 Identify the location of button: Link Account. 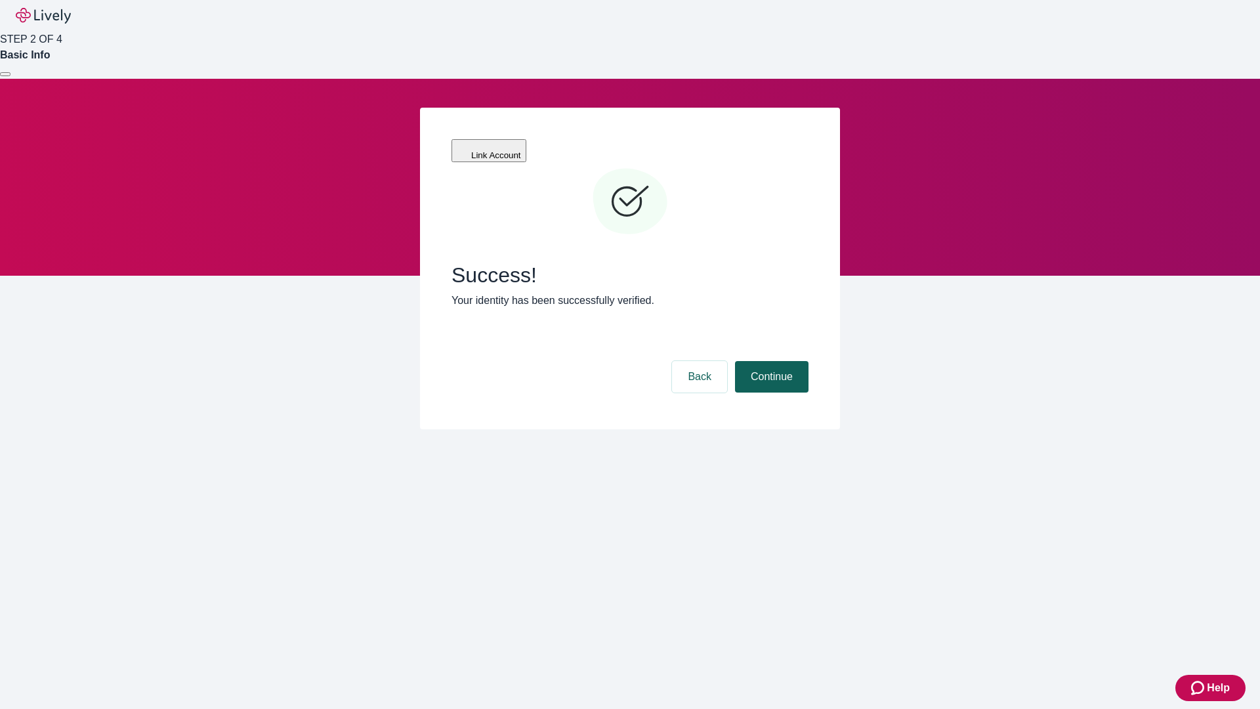
(489, 150).